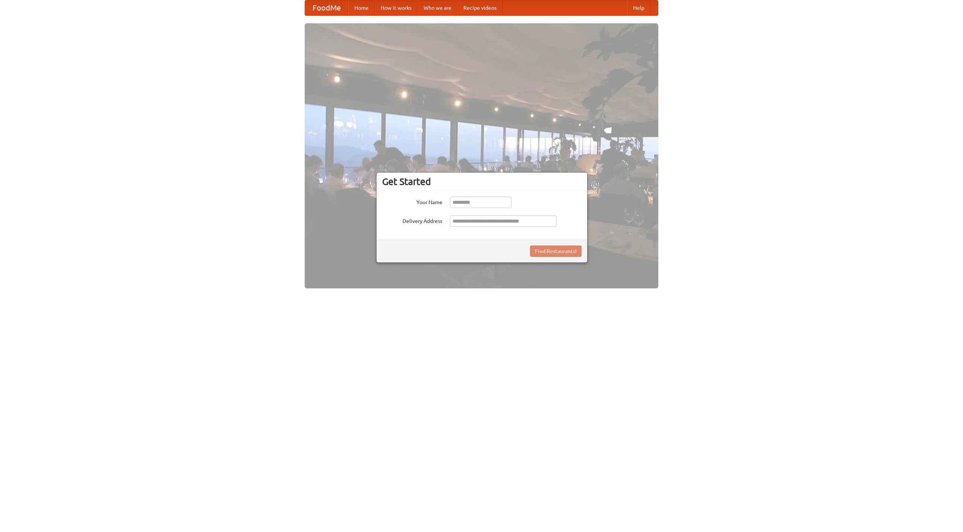  I want to click on label: Your Name, so click(412, 201).